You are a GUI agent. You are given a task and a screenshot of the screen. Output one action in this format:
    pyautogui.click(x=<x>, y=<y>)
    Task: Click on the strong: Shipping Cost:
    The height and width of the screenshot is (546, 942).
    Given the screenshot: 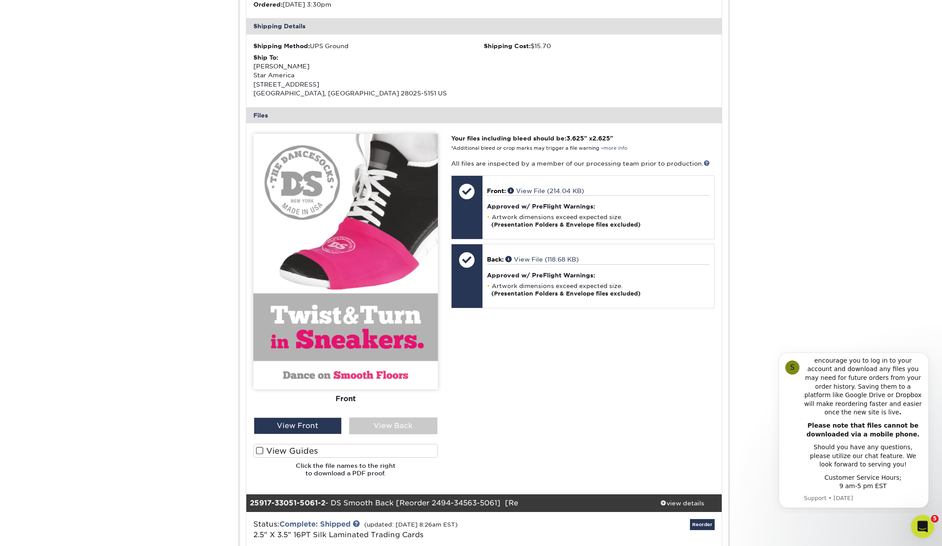 What is the action you would take?
    pyautogui.click(x=507, y=46)
    